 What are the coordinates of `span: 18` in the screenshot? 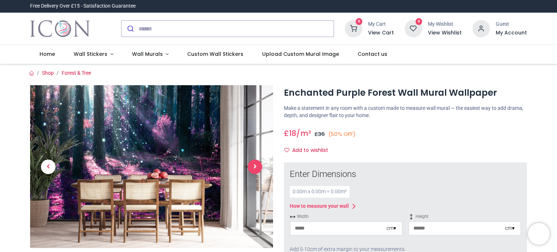 It's located at (292, 133).